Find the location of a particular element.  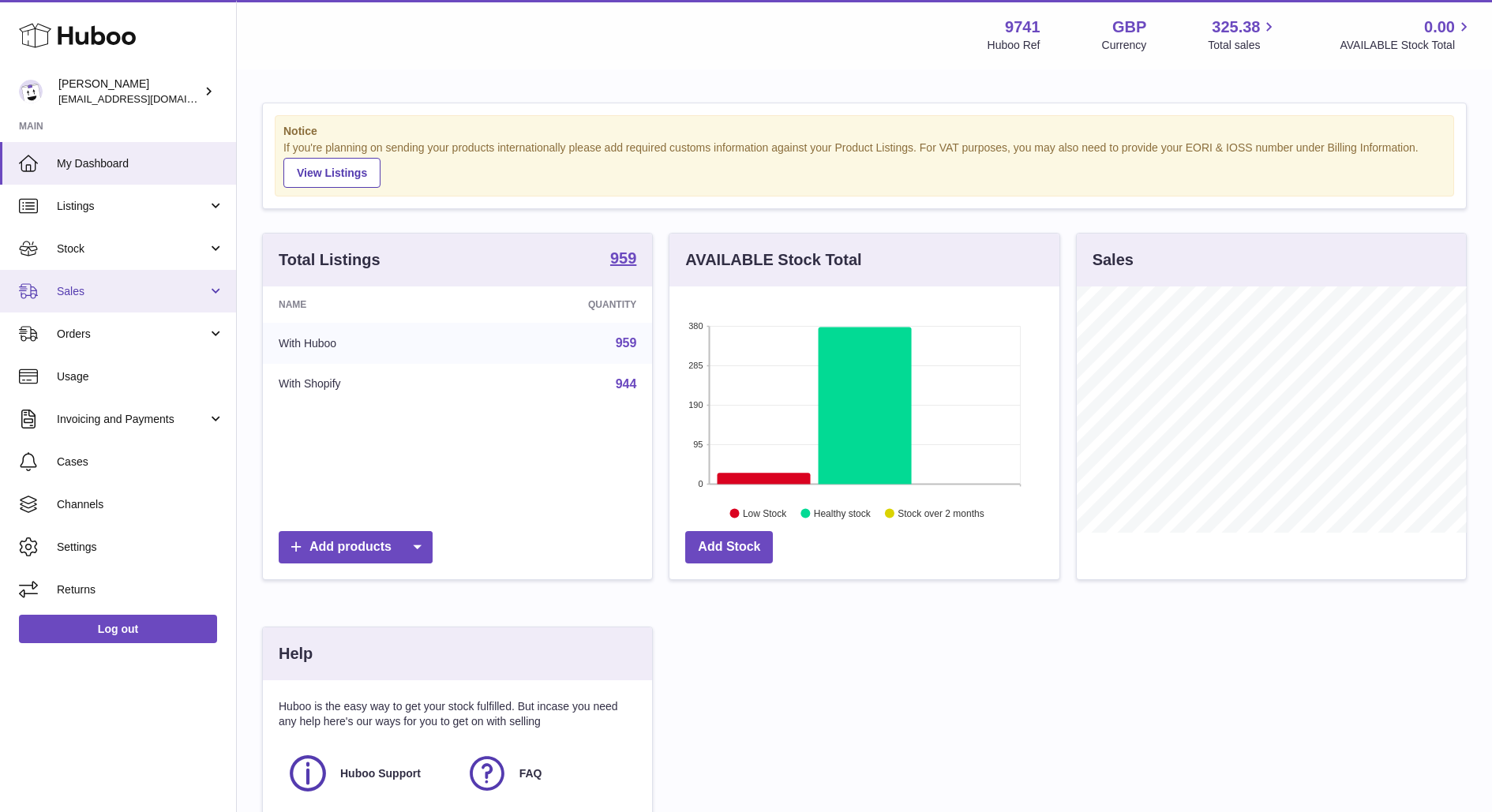

span: Listings is located at coordinates (132, 206).